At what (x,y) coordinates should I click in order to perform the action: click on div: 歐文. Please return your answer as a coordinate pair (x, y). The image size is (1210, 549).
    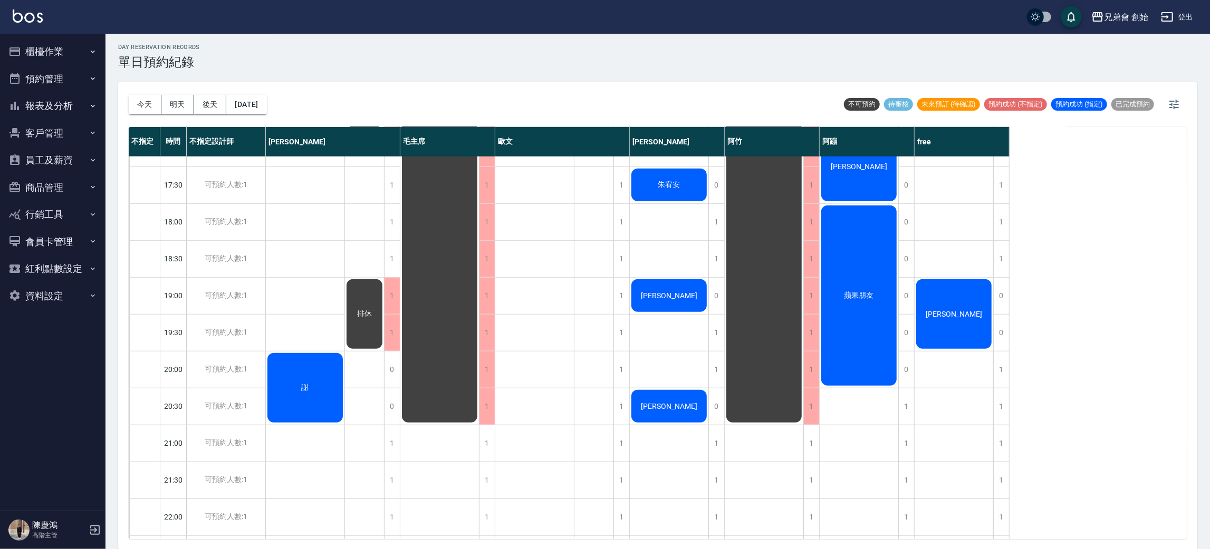
    Looking at the image, I should click on (562, 142).